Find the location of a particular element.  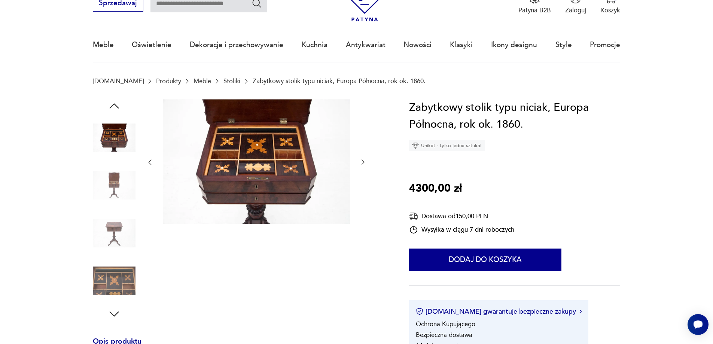

p: Koszyk is located at coordinates (610, 10).